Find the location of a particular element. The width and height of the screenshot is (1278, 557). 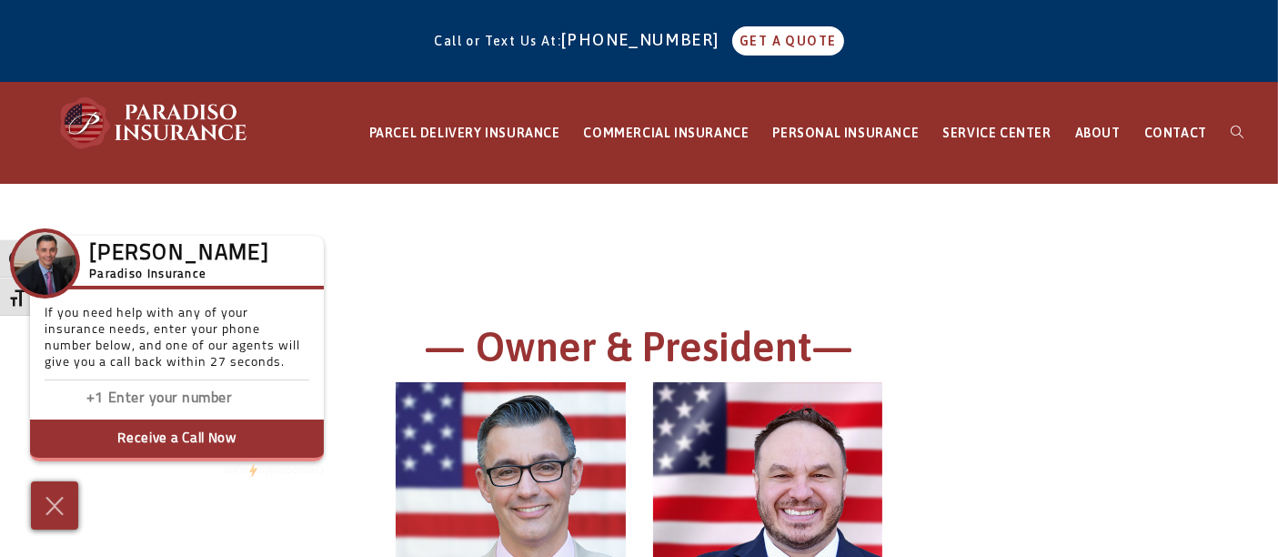

a: PERSONAL INSURANCE is located at coordinates (846, 133).